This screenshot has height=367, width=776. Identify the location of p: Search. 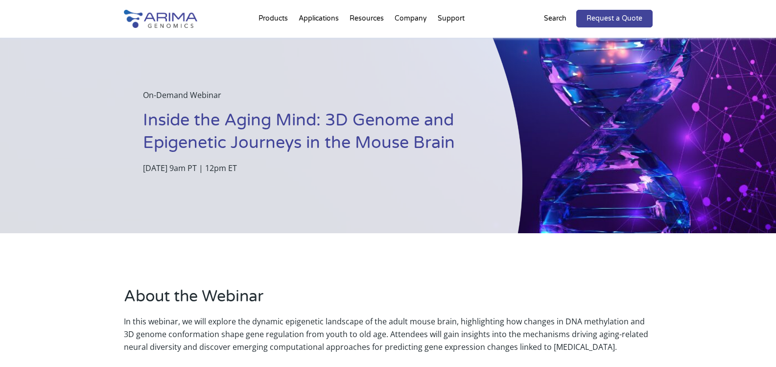
(555, 19).